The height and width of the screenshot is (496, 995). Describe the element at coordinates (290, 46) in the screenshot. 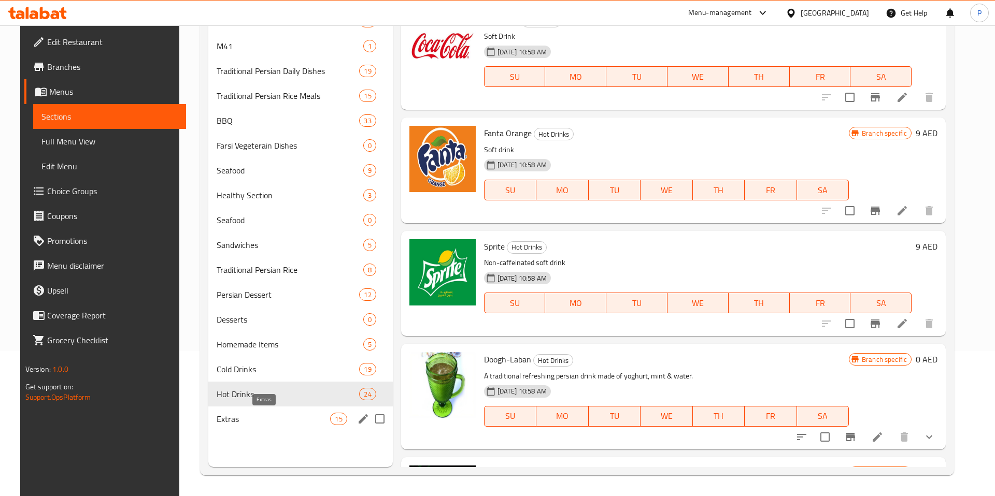

I see `span: M41` at that location.